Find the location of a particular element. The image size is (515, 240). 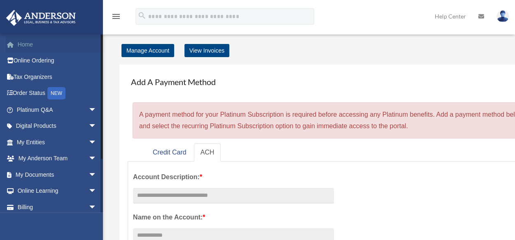

img: Anderson Advisors Platinum Portal is located at coordinates (41, 18).